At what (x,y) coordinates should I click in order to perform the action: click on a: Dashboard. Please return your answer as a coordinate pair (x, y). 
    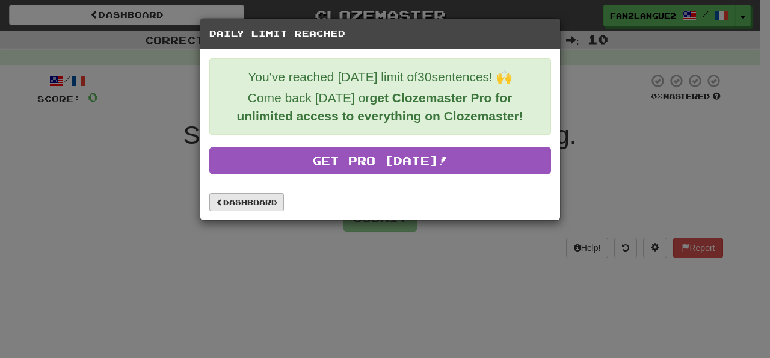
    Looking at the image, I should click on (247, 202).